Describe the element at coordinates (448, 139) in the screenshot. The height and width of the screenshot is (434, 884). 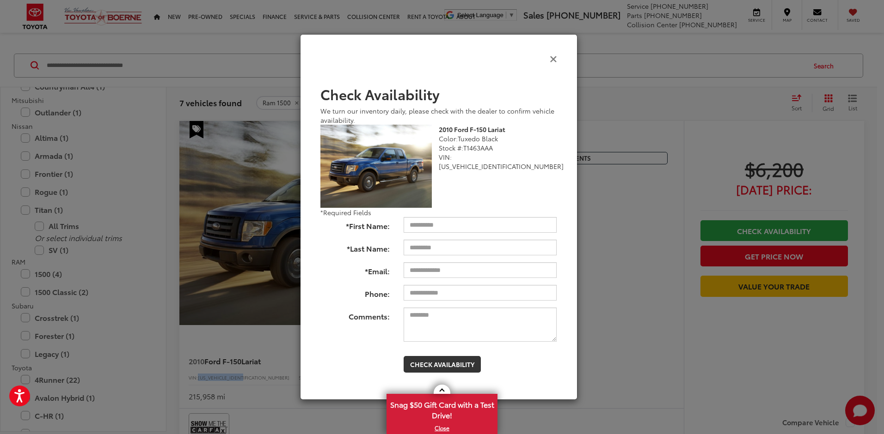
I see `span: Color:` at that location.